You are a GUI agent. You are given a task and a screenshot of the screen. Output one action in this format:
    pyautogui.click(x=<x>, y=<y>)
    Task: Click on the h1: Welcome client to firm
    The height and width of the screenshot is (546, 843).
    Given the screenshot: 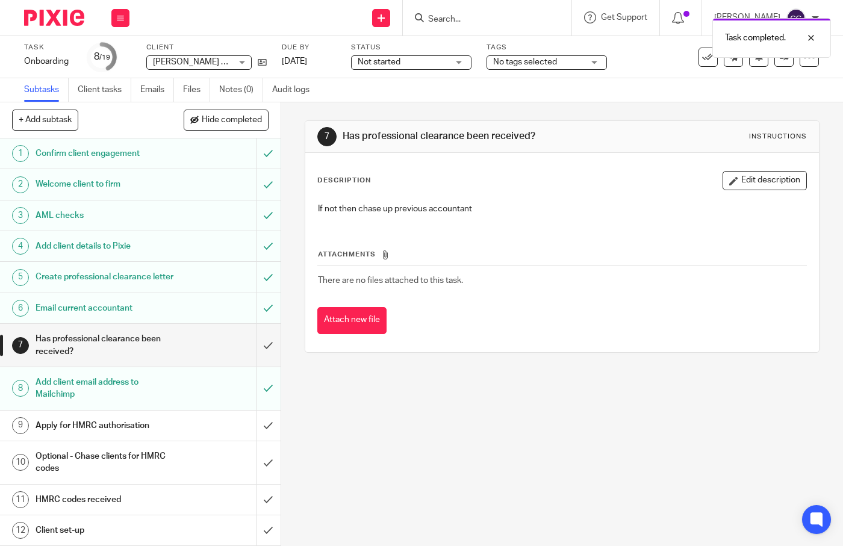 What is the action you would take?
    pyautogui.click(x=105, y=184)
    